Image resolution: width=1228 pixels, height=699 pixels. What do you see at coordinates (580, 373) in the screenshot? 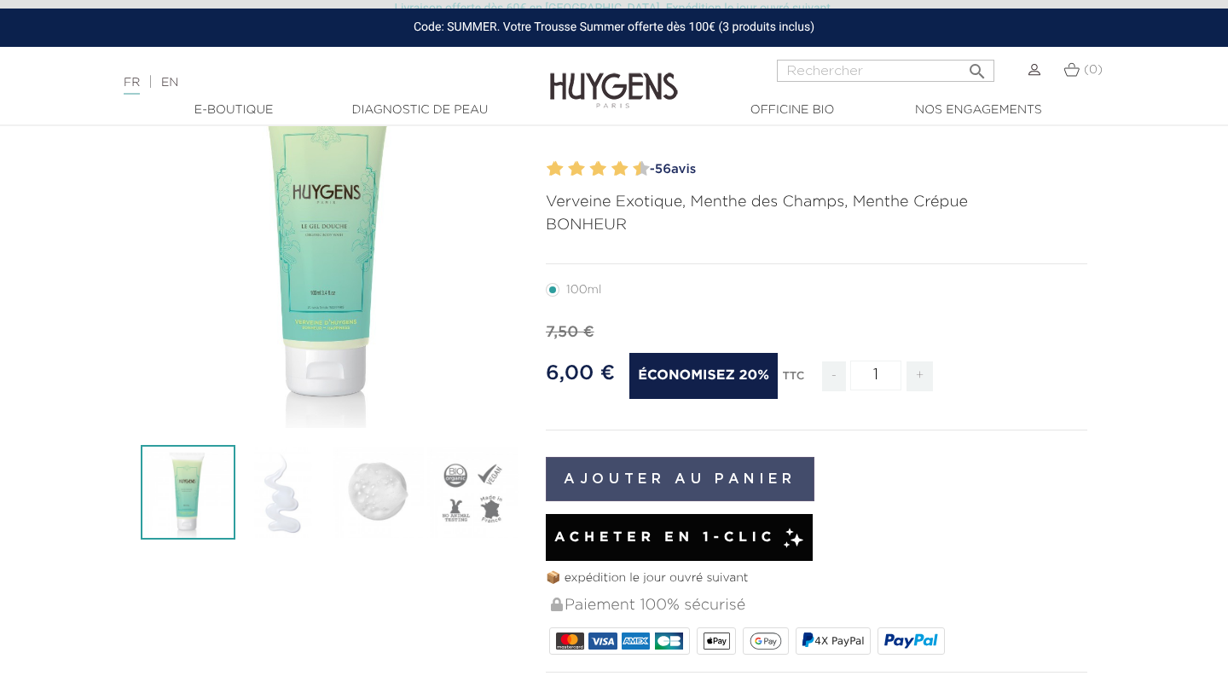
I see `span: 6,00 €` at bounding box center [580, 373].